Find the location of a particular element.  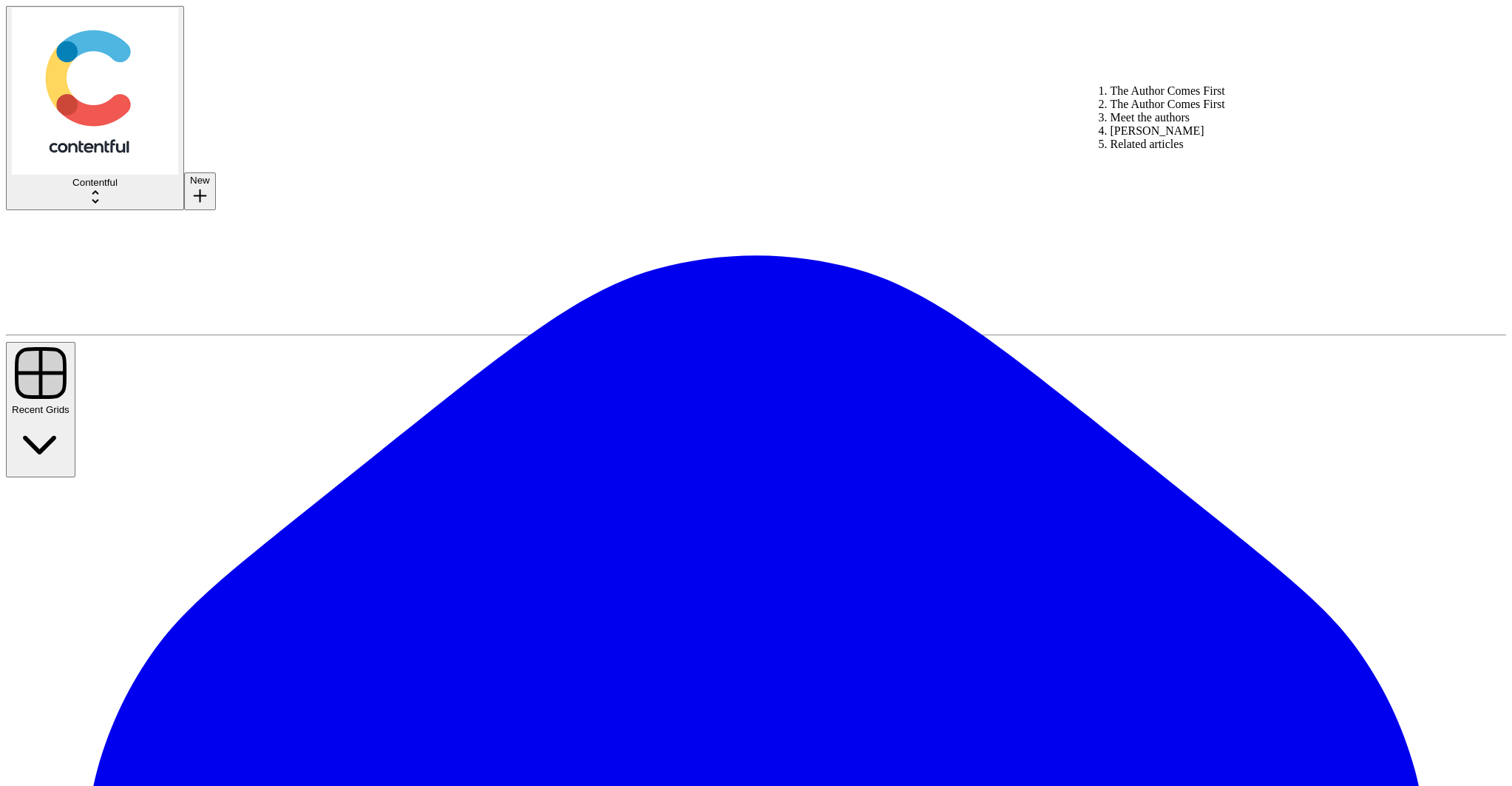

li: Related articles is located at coordinates (1167, 144).